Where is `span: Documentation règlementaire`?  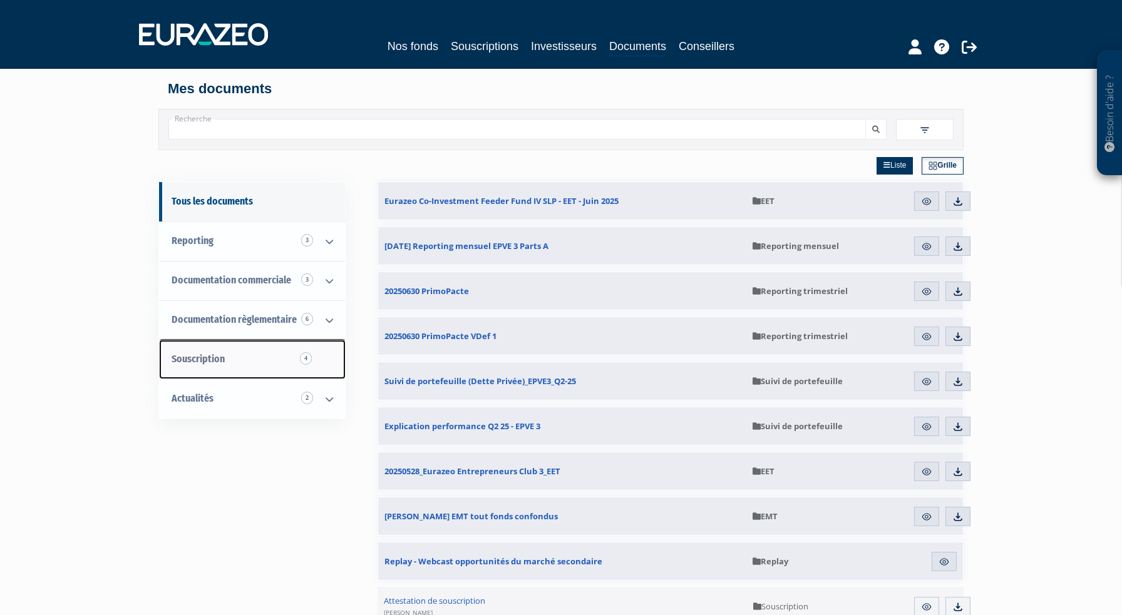 span: Documentation règlementaire is located at coordinates (234, 319).